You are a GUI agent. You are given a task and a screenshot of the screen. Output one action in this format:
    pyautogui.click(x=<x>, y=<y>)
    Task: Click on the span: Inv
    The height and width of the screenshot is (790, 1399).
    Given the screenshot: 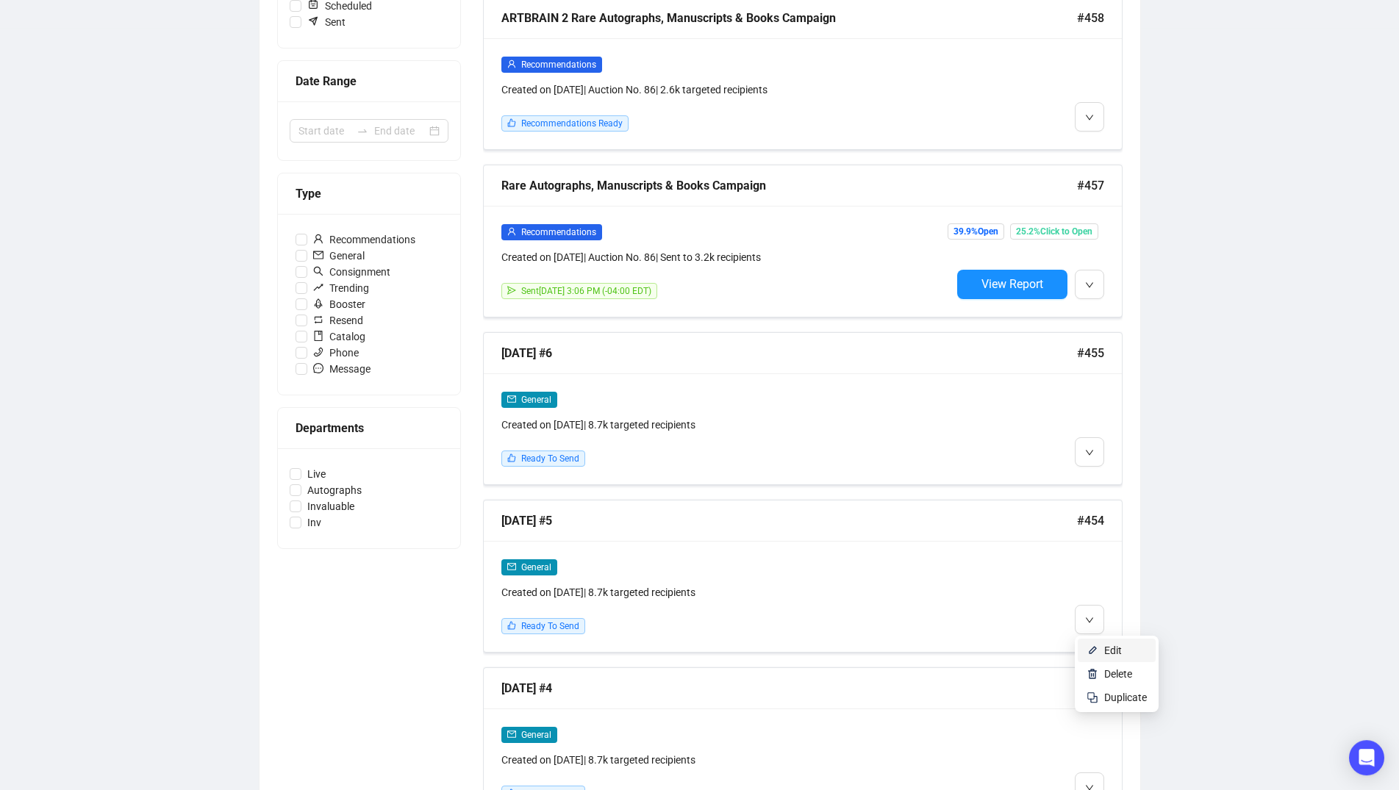 What is the action you would take?
    pyautogui.click(x=314, y=523)
    